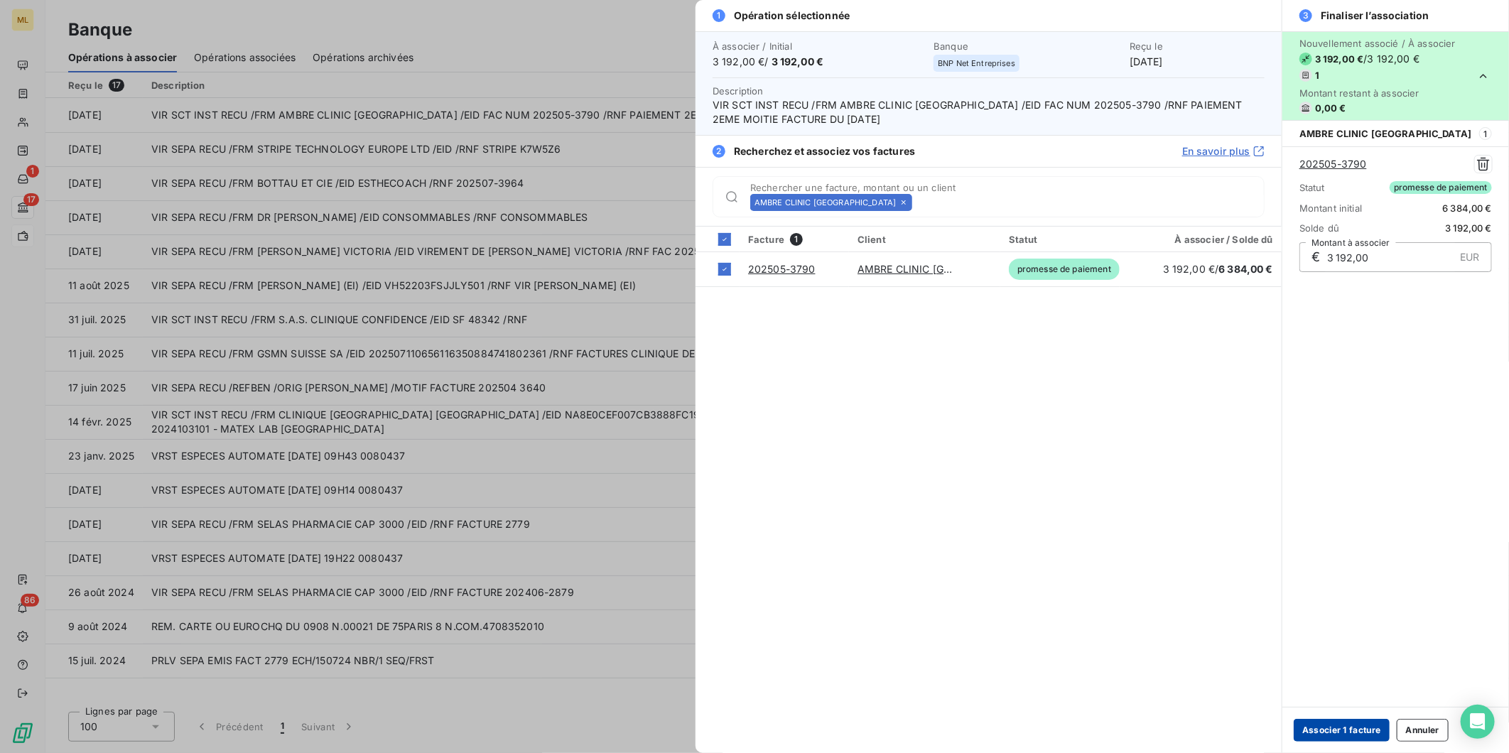 The width and height of the screenshot is (1509, 753). I want to click on span: Finaliser l’association, so click(1375, 16).